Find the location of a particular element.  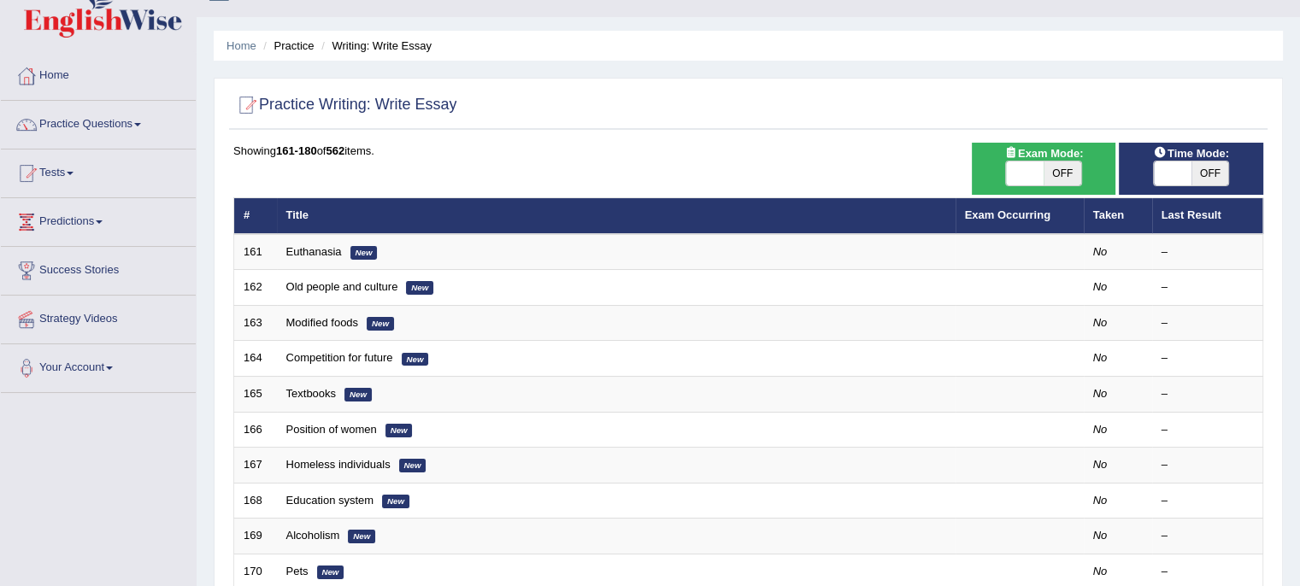

span: Exam Mode: is located at coordinates (1043, 153).